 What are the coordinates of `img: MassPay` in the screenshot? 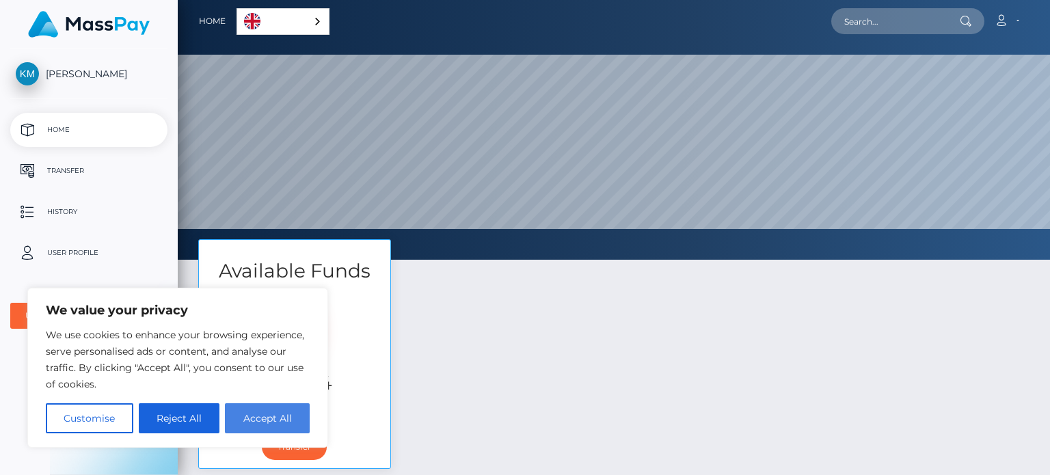 It's located at (89, 24).